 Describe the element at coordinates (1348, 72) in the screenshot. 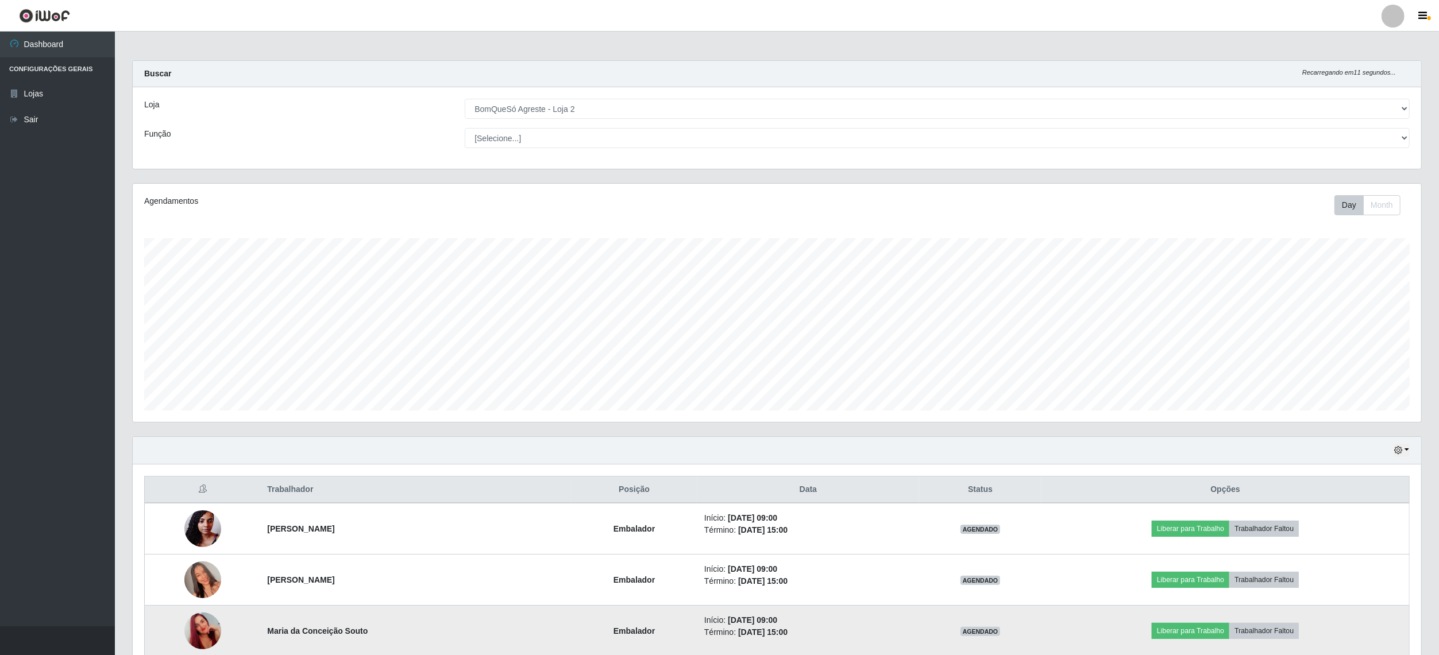

I see `i: Recarregando em 11 segundos...` at that location.